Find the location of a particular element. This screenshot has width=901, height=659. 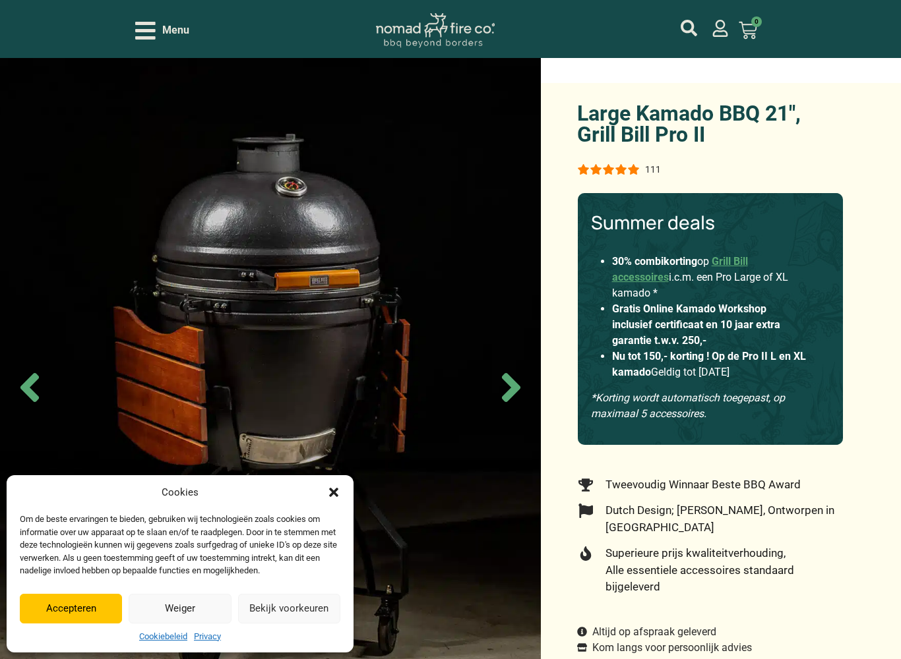

span: Altijd op afspraak geleverd is located at coordinates (652, 632).